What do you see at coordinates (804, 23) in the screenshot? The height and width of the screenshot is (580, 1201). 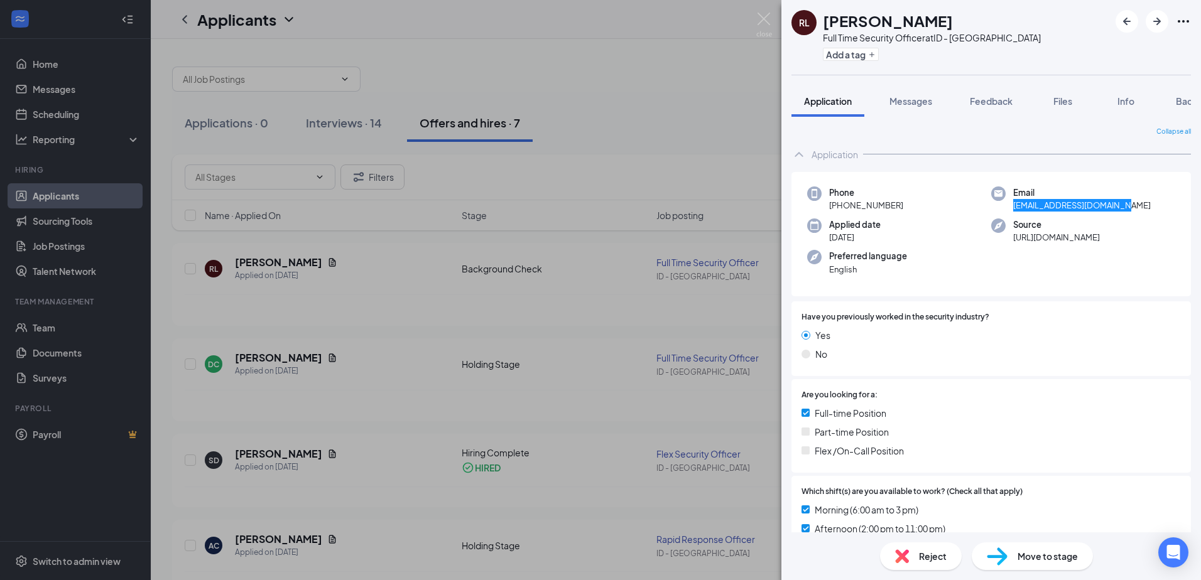 I see `div: RL` at bounding box center [804, 23].